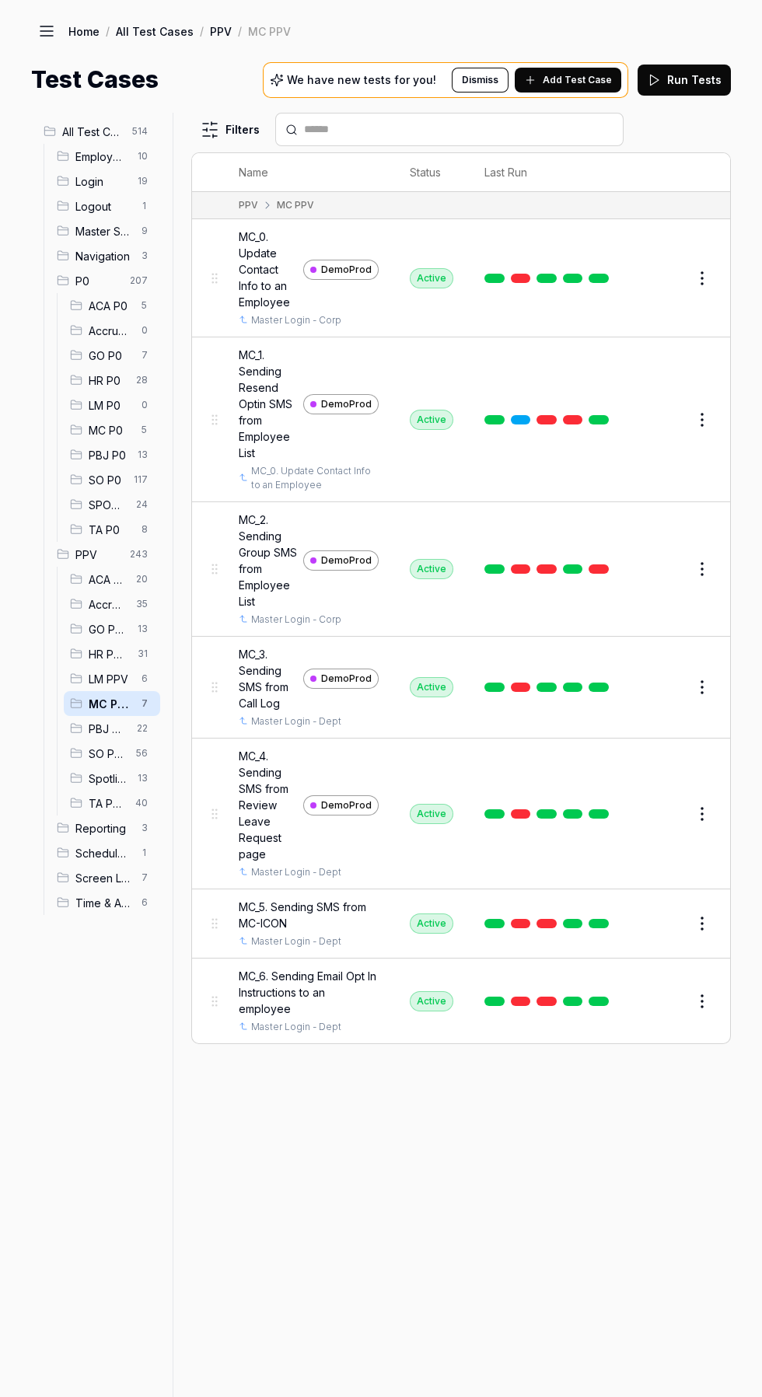  Describe the element at coordinates (267, 805) in the screenshot. I see `span: MC_4. Sending SMS from Review Leave Request page` at that location.